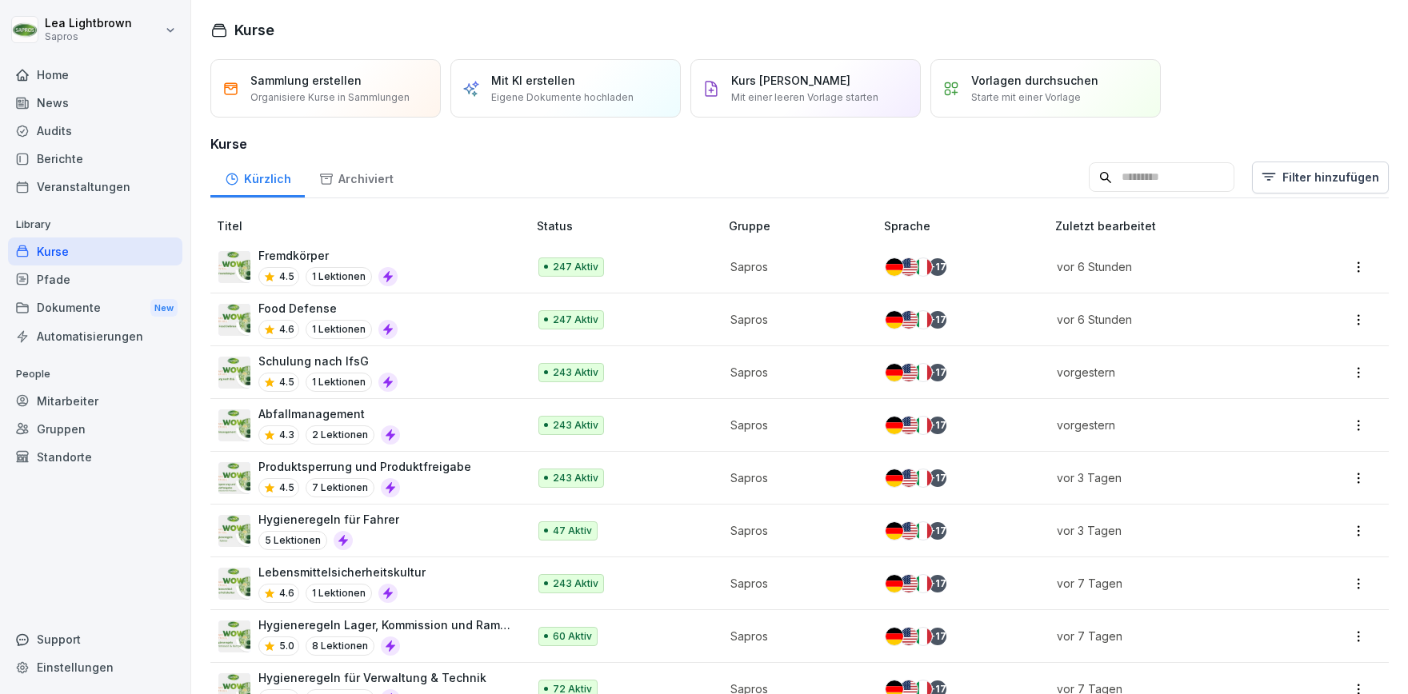  Describe the element at coordinates (365, 466) in the screenshot. I see `p: Produktsperrung und Produktfreigabe` at that location.